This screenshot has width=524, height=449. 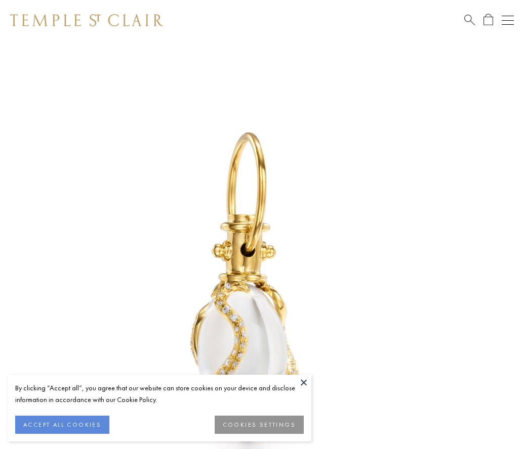 I want to click on a: Search, so click(x=469, y=20).